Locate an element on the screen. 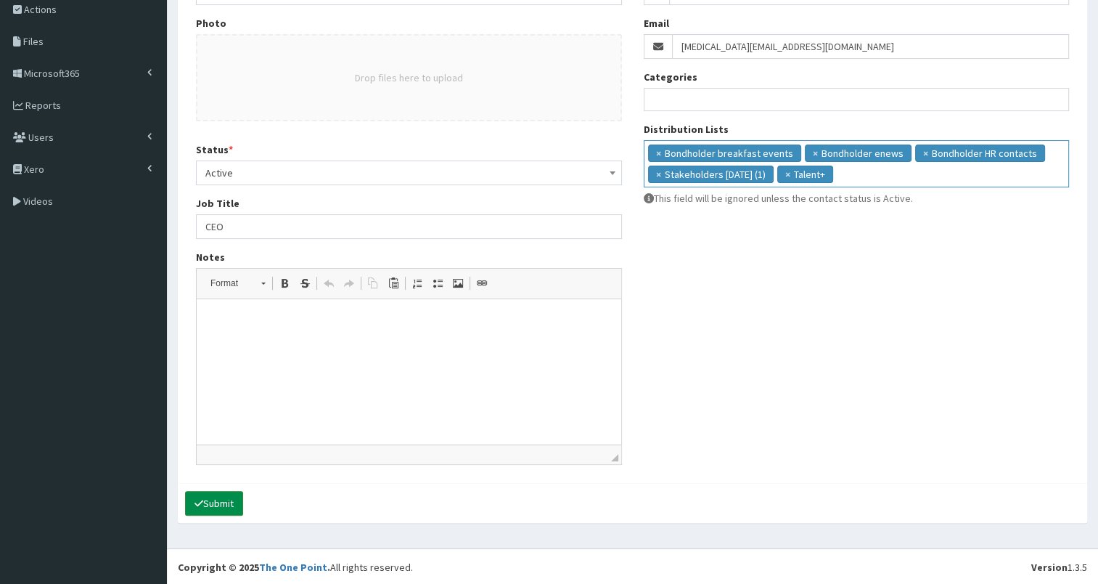 The image size is (1098, 584). a: Redo (Ctrl+Y) is located at coordinates (349, 283).